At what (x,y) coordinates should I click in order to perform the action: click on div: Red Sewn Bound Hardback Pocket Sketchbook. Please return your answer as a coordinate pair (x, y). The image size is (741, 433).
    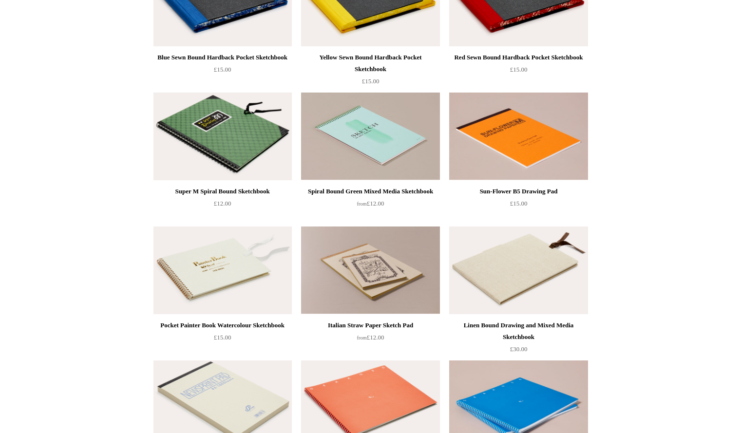
    Looking at the image, I should click on (519, 58).